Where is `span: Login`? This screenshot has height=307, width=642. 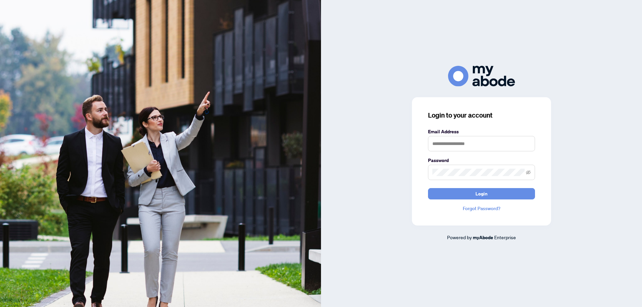 span: Login is located at coordinates (482, 194).